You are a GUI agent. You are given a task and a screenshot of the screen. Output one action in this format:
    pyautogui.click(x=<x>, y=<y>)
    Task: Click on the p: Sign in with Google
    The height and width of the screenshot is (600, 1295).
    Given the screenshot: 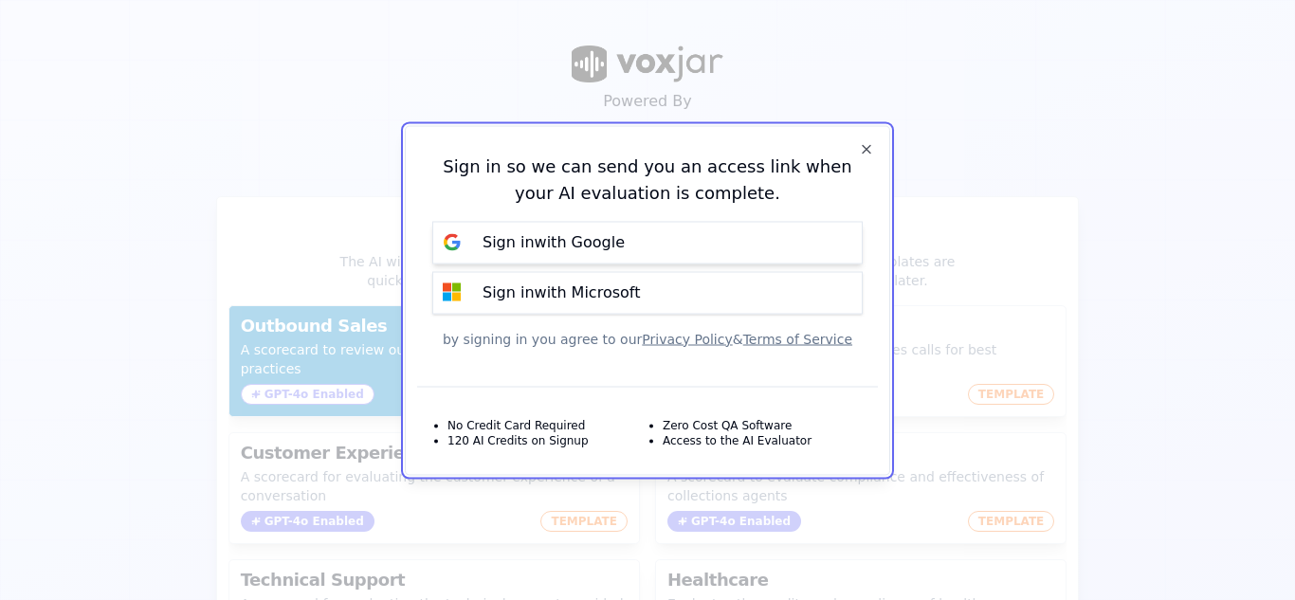 What is the action you would take?
    pyautogui.click(x=554, y=243)
    